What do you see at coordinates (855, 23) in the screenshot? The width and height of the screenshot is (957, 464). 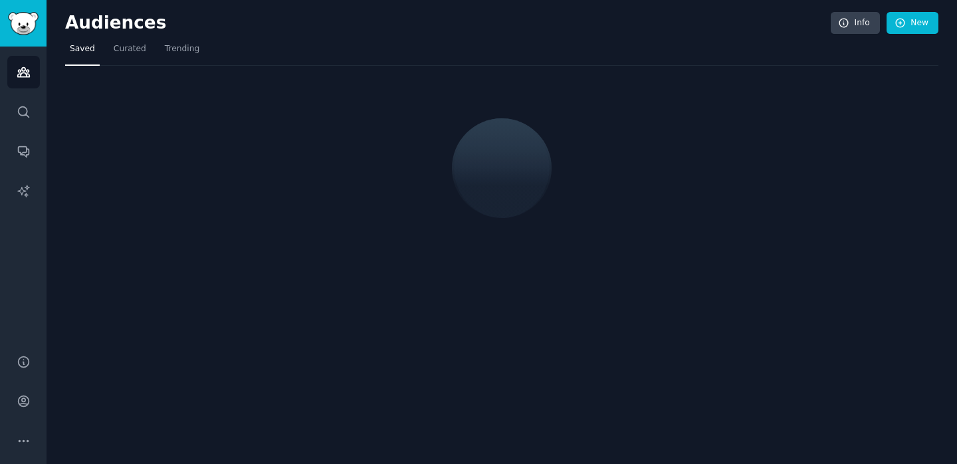 I see `a: Info` at bounding box center [855, 23].